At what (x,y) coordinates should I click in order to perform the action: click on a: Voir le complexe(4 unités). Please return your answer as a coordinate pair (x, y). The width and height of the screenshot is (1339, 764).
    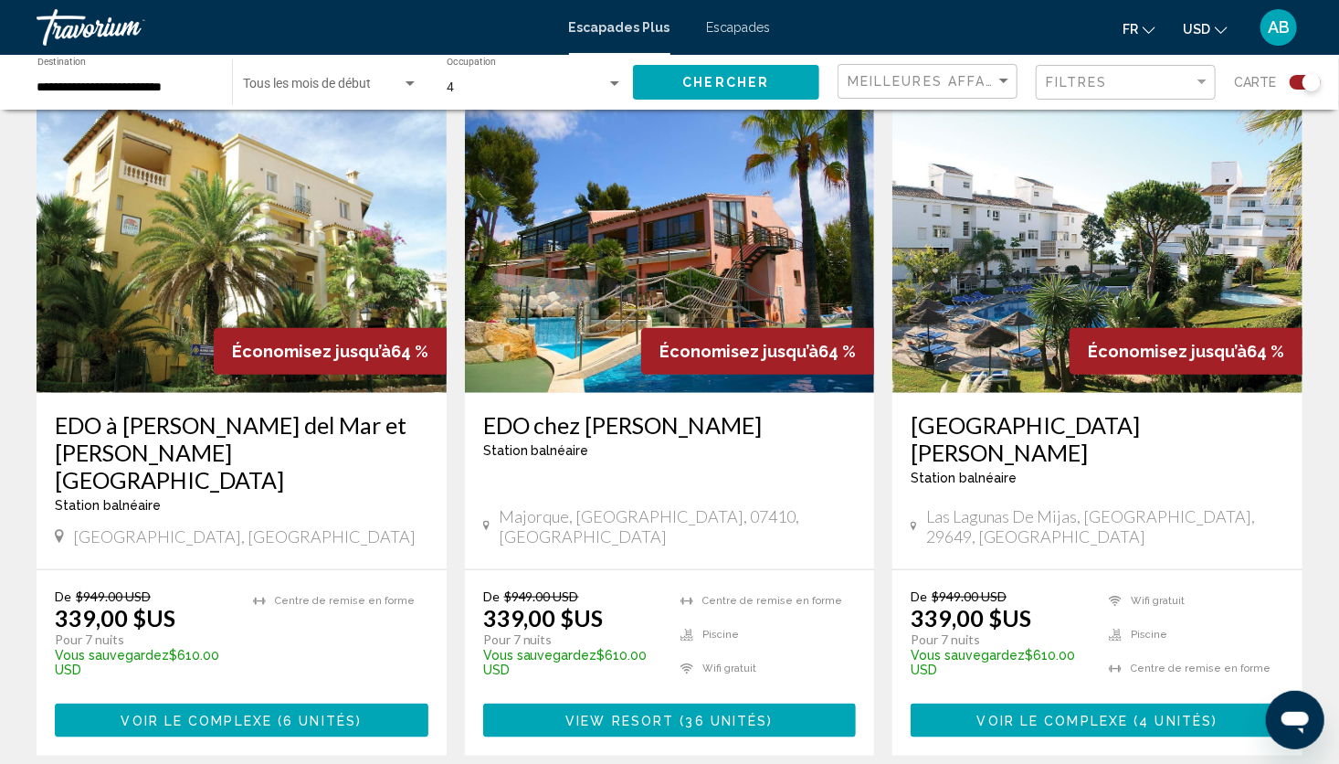
    Looking at the image, I should click on (1097, 720).